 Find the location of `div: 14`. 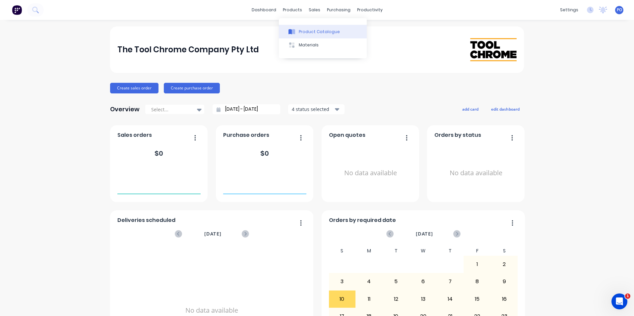

div: 14 is located at coordinates (450, 299).